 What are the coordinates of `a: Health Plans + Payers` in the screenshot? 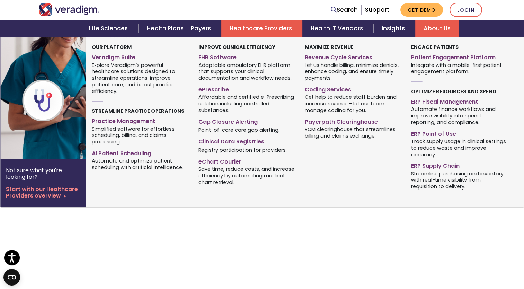 It's located at (180, 28).